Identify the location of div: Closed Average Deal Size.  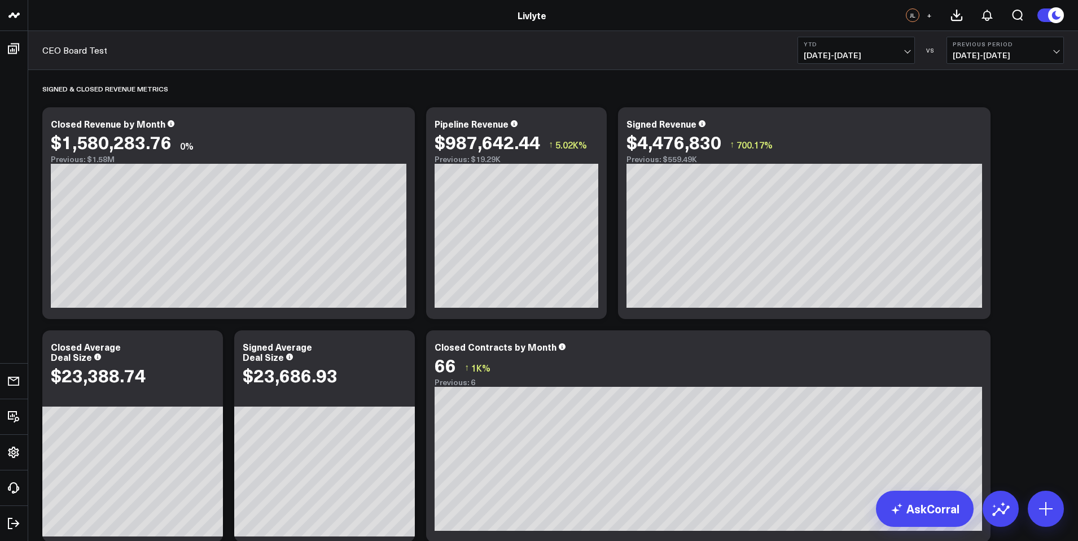
(86, 352).